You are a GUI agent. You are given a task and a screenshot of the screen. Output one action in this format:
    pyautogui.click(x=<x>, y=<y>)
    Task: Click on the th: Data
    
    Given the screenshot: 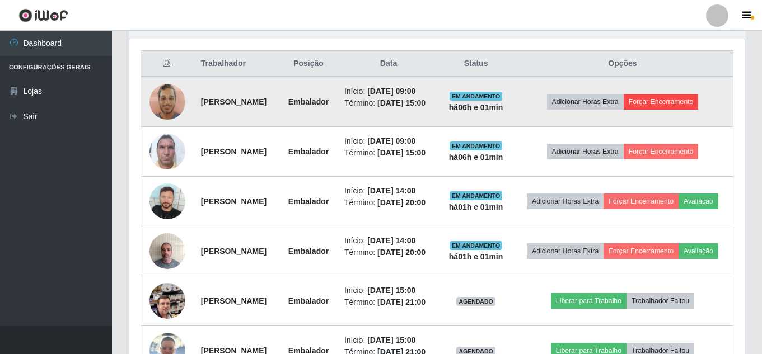 What is the action you would take?
    pyautogui.click(x=389, y=64)
    